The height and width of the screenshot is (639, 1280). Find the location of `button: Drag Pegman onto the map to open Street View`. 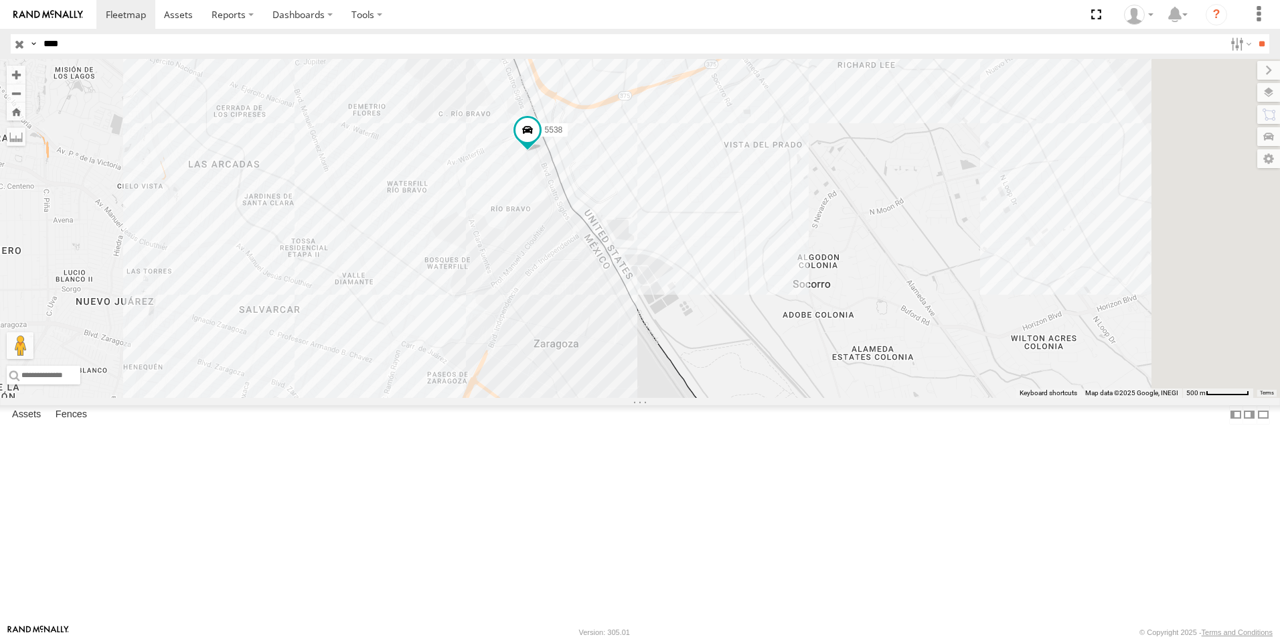

button: Drag Pegman onto the map to open Street View is located at coordinates (20, 345).